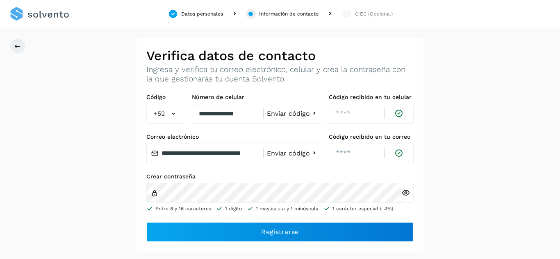 This screenshot has height=259, width=560. Describe the element at coordinates (279, 232) in the screenshot. I see `span: Registrarse` at that location.